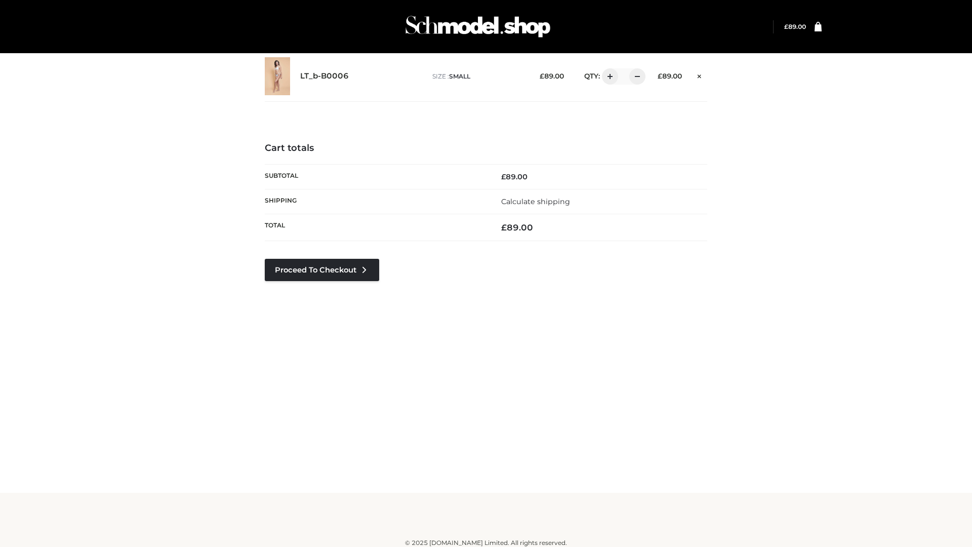  I want to click on a: Proceed to Checkout, so click(322, 270).